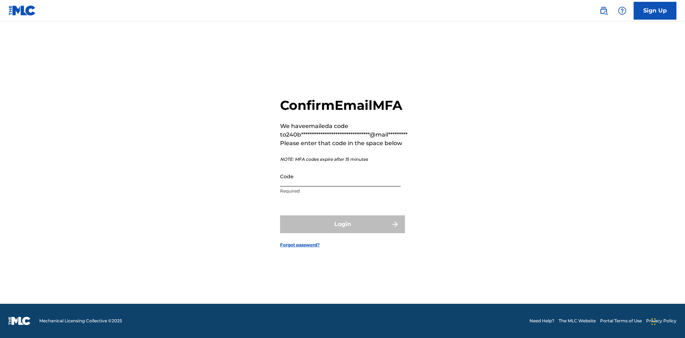 Image resolution: width=685 pixels, height=338 pixels. What do you see at coordinates (20, 321) in the screenshot?
I see `img: logo` at bounding box center [20, 321].